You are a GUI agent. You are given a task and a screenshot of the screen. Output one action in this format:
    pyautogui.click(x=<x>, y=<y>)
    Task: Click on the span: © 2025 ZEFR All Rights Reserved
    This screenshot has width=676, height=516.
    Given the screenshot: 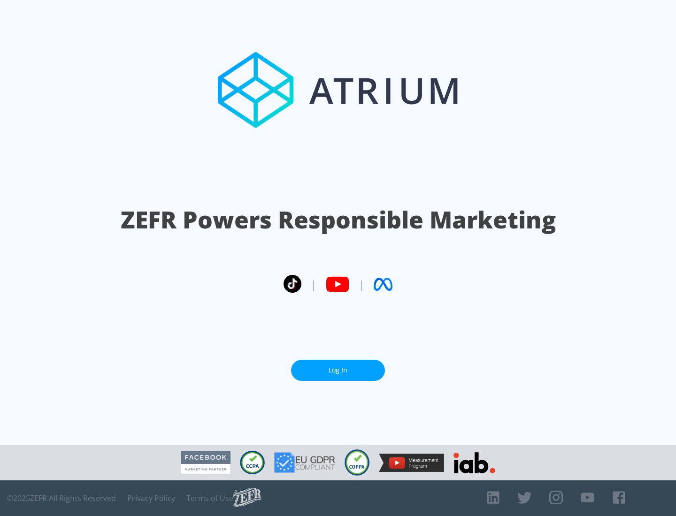 What is the action you would take?
    pyautogui.click(x=62, y=499)
    